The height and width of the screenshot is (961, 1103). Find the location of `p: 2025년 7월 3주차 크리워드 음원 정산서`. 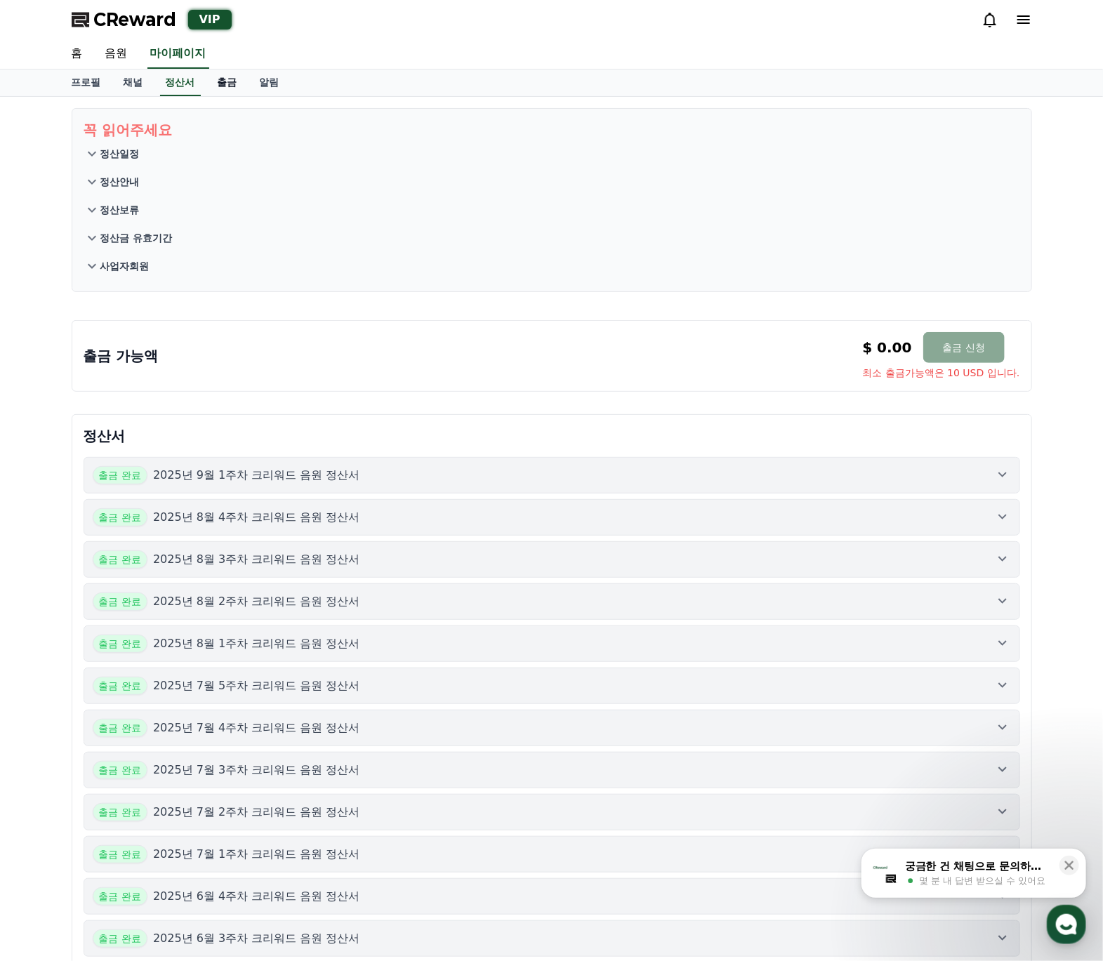

p: 2025년 7월 3주차 크리워드 음원 정산서 is located at coordinates (256, 770).